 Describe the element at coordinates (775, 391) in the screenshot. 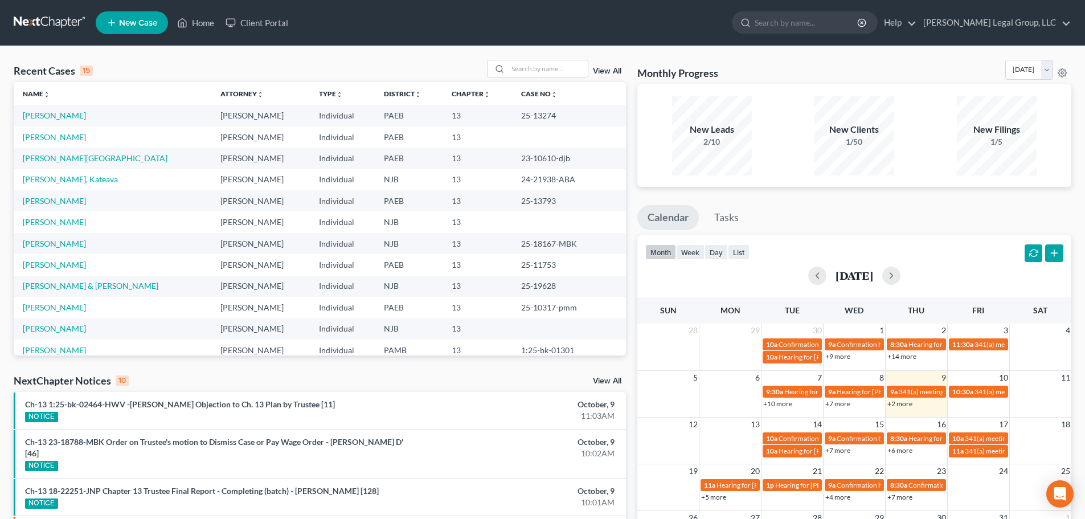

I see `span: 9:30a` at that location.